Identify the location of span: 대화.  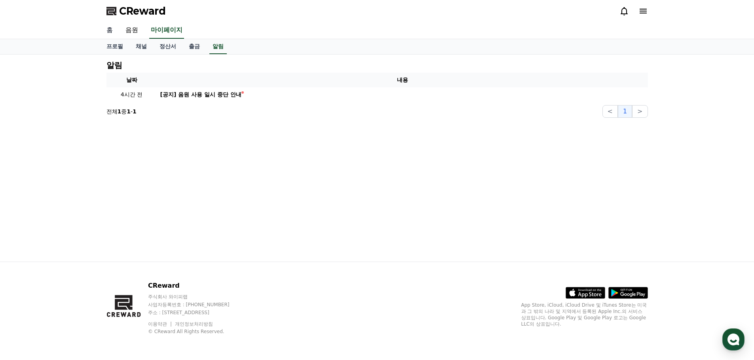
(77, 266).